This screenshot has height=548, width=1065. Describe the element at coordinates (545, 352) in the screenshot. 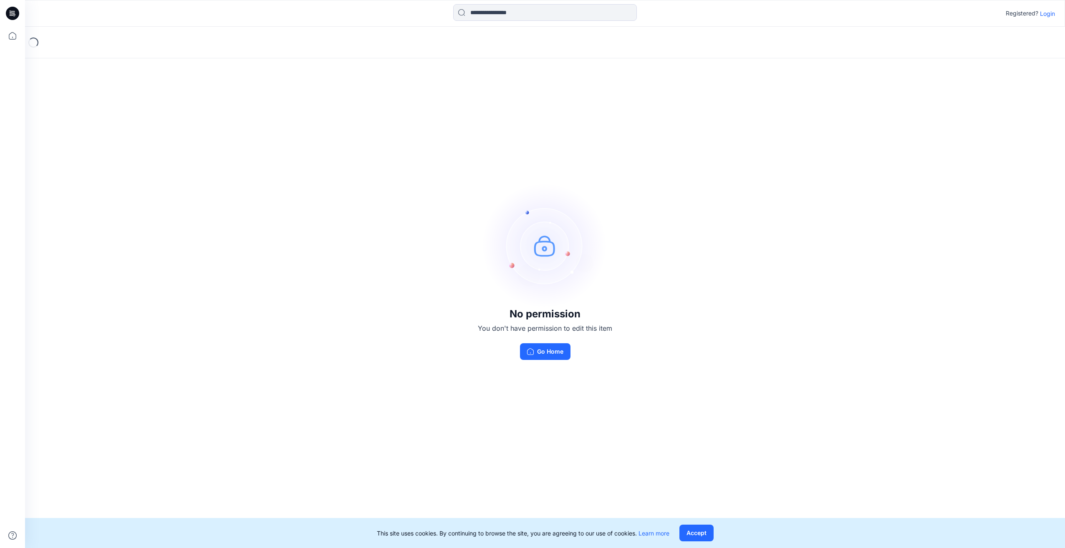

I see `button: Go Home` at that location.